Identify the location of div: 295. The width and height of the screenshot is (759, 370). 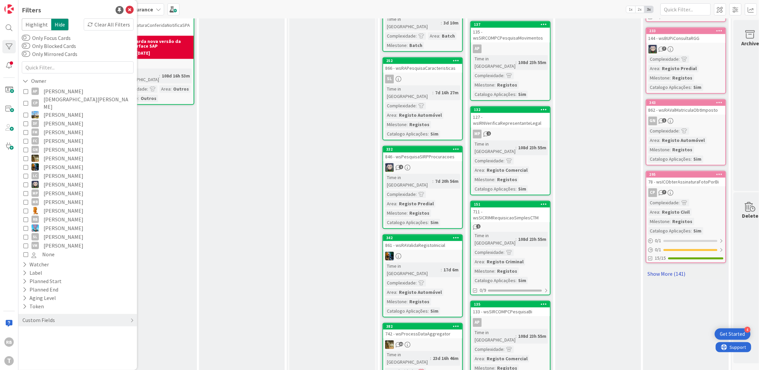
(686, 175).